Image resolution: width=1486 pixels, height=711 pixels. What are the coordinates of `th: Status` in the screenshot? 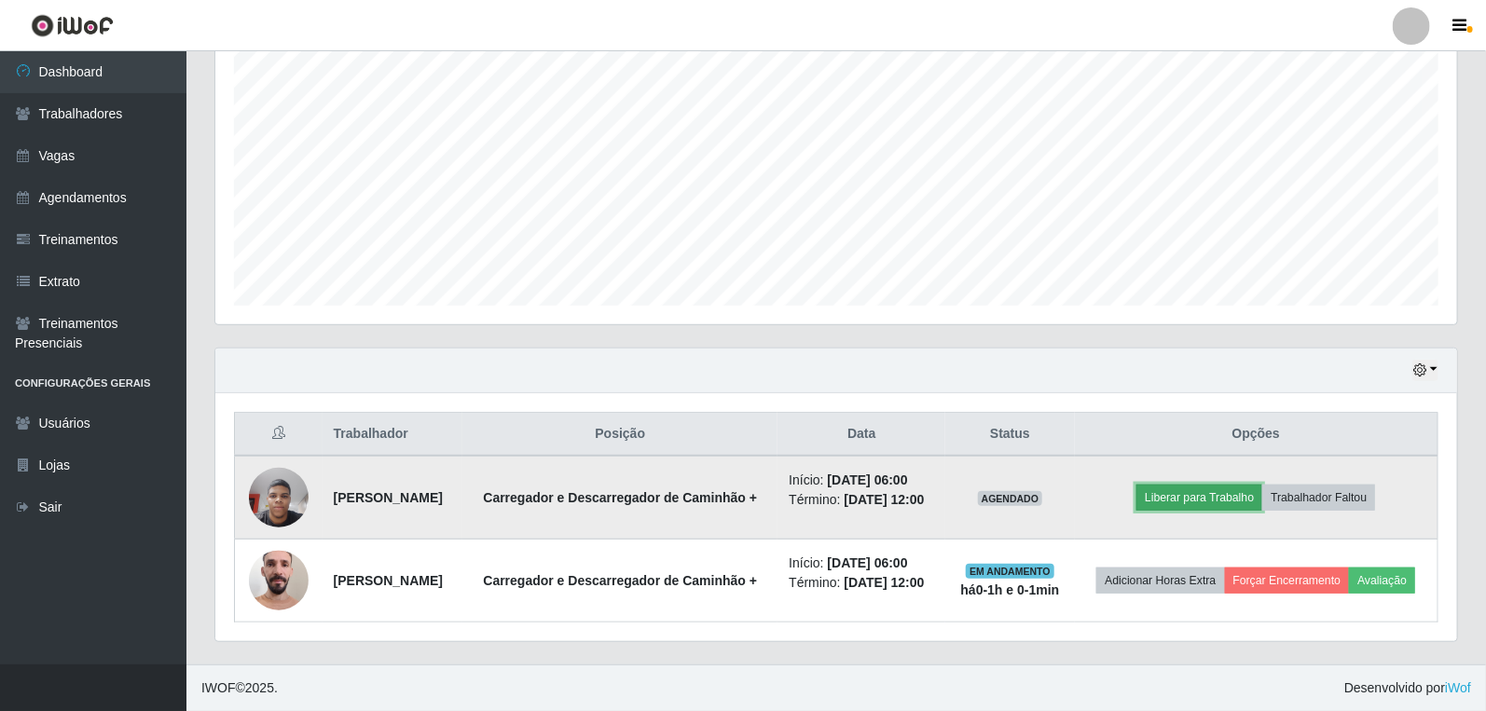 It's located at (1009, 434).